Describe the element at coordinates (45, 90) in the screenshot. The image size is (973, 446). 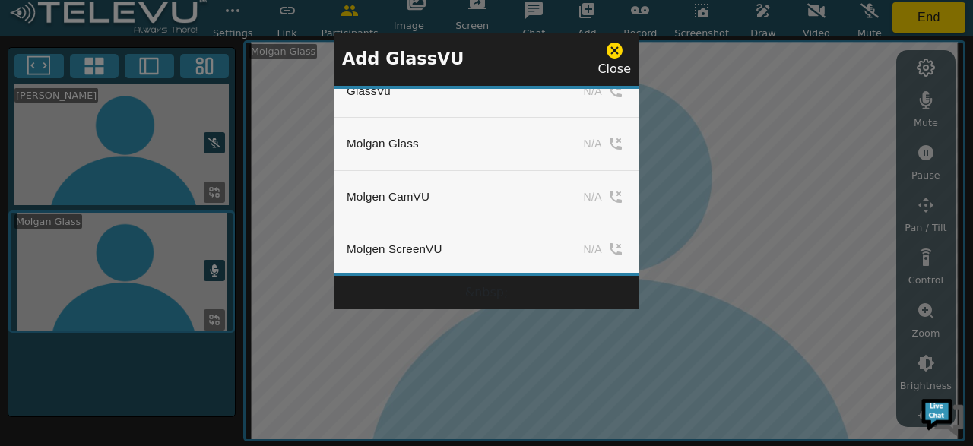
I see `img: d_736959983_company_1615157101543_736959983` at that location.